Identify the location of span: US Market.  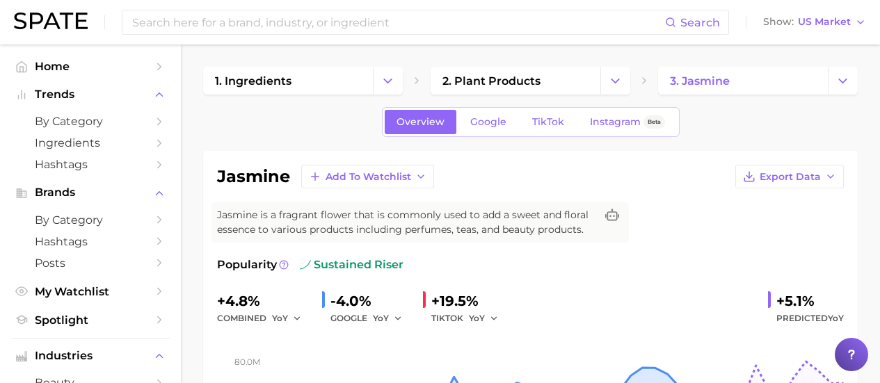
(824, 22).